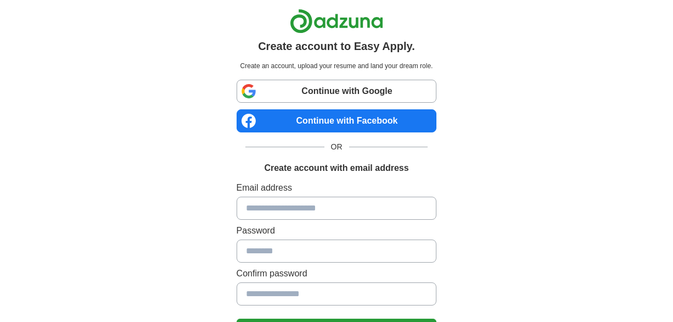 The image size is (673, 322). I want to click on span: OR, so click(337, 147).